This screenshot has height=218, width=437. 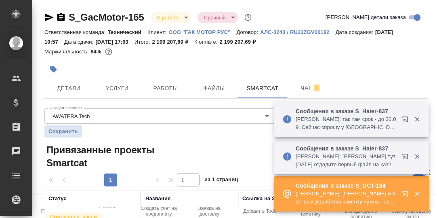 What do you see at coordinates (158, 198) in the screenshot?
I see `div: Название` at bounding box center [158, 198].